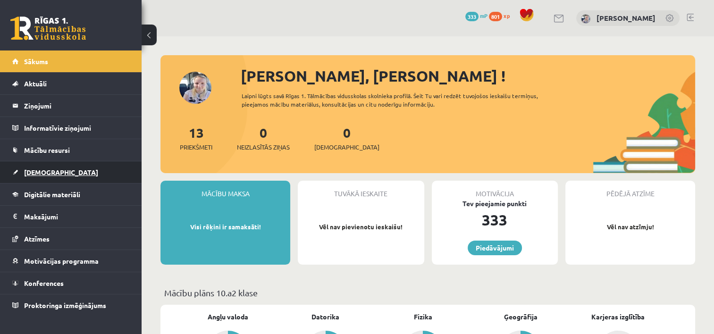 This screenshot has width=714, height=334. I want to click on a: Angļu valoda, so click(228, 317).